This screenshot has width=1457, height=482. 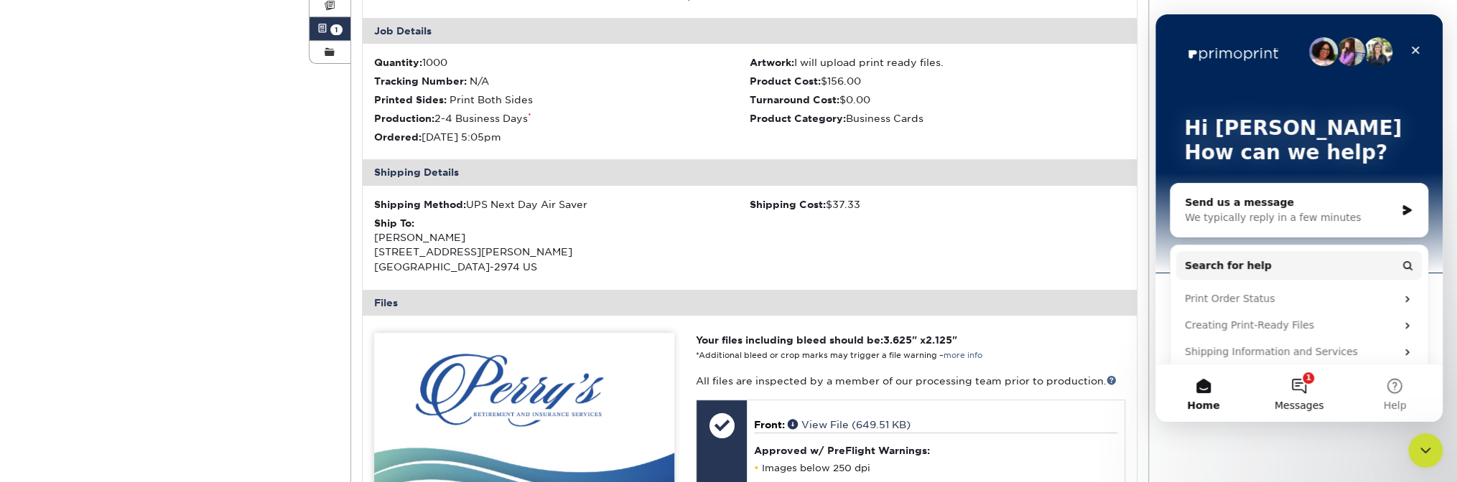 What do you see at coordinates (937, 81) in the screenshot?
I see `li: $156.00` at bounding box center [937, 81].